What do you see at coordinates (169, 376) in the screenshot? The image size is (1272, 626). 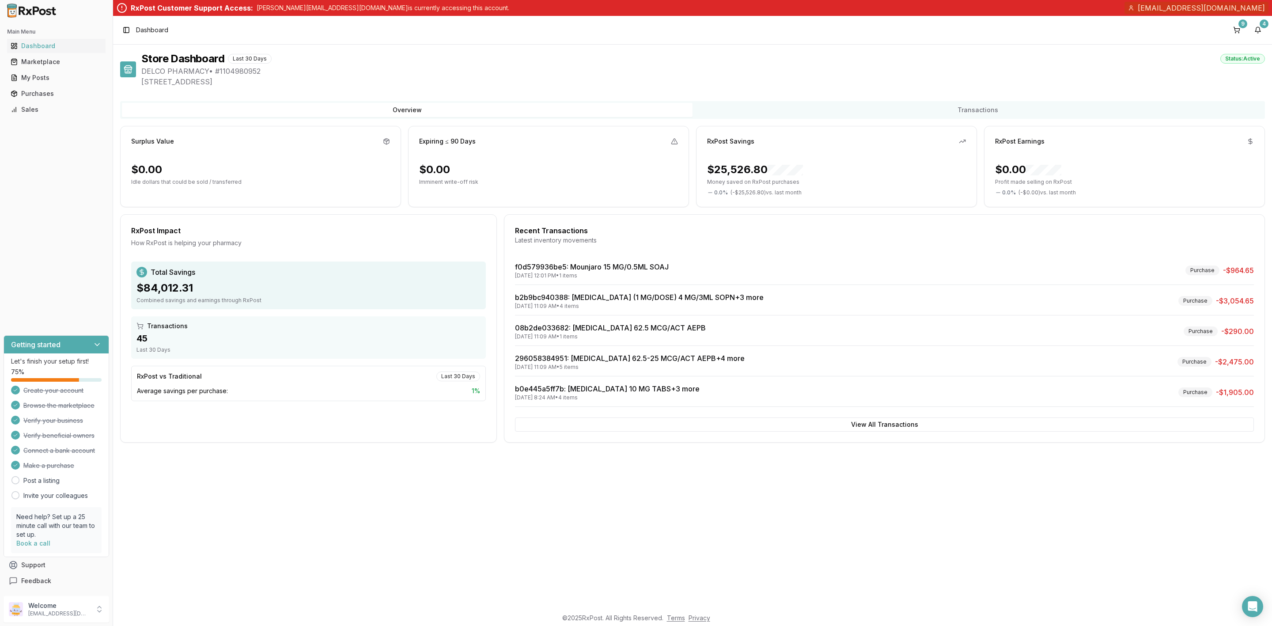 I see `div: RxPost vs Traditional` at bounding box center [169, 376].